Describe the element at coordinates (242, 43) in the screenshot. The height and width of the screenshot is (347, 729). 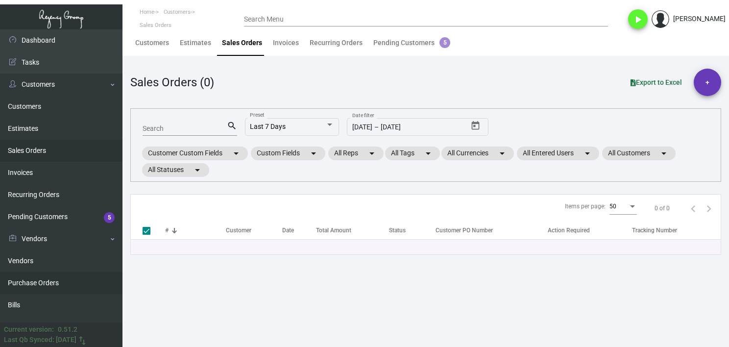
I see `div: Sales Orders` at that location.